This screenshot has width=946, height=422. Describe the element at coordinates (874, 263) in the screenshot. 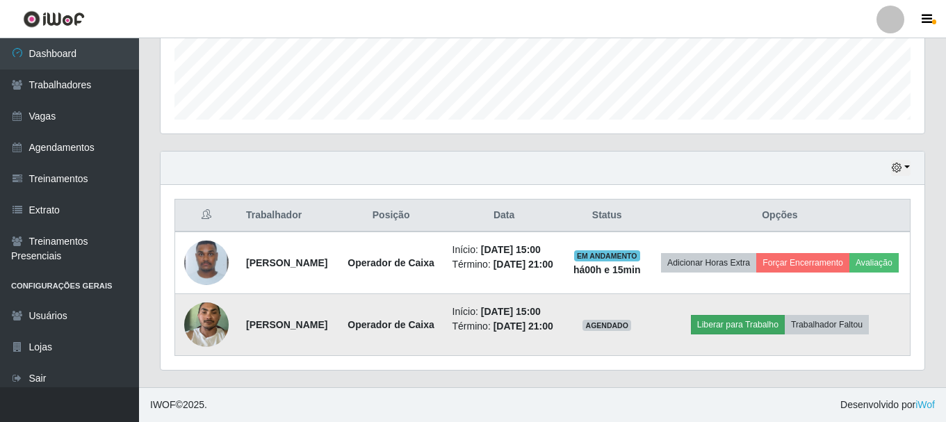

I see `button: Avaliação` at that location.